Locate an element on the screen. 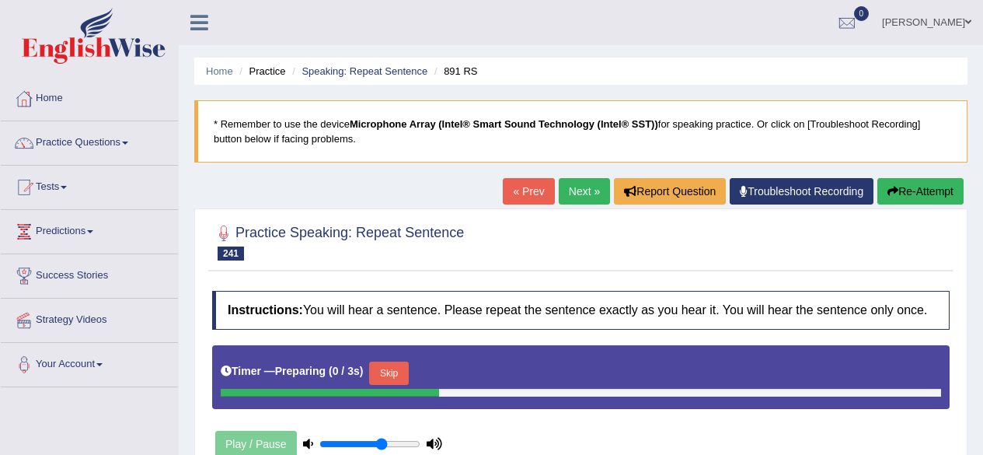  blockquote: * Remember to use the device for speaking practice. Or click on [Troubleshoot Recording] button b... is located at coordinates (581, 131).